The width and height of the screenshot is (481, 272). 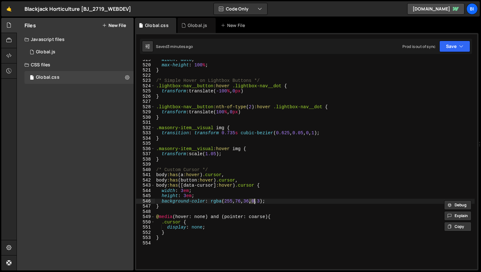 I want to click on div: 554, so click(x=145, y=243).